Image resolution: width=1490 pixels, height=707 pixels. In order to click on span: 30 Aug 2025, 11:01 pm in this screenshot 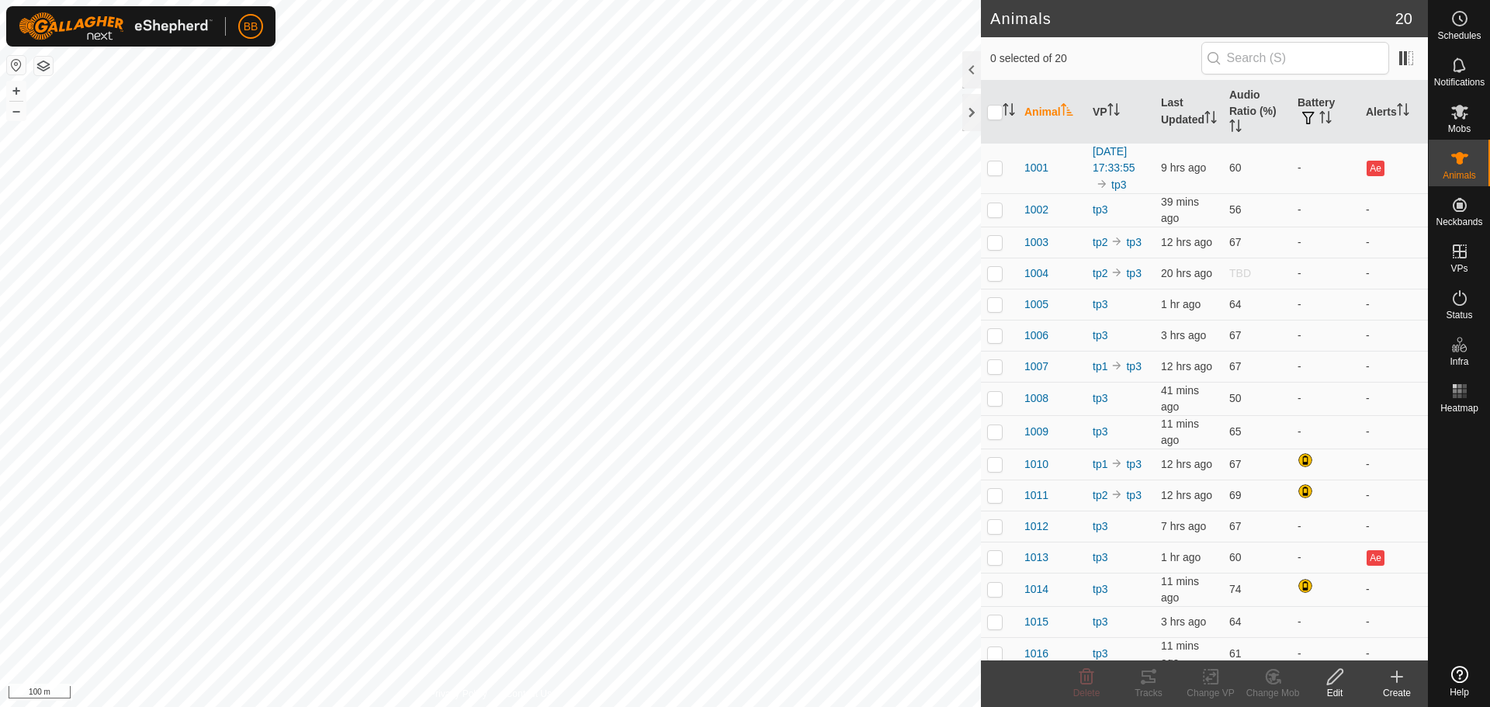, I will do `click(1187, 273)`.